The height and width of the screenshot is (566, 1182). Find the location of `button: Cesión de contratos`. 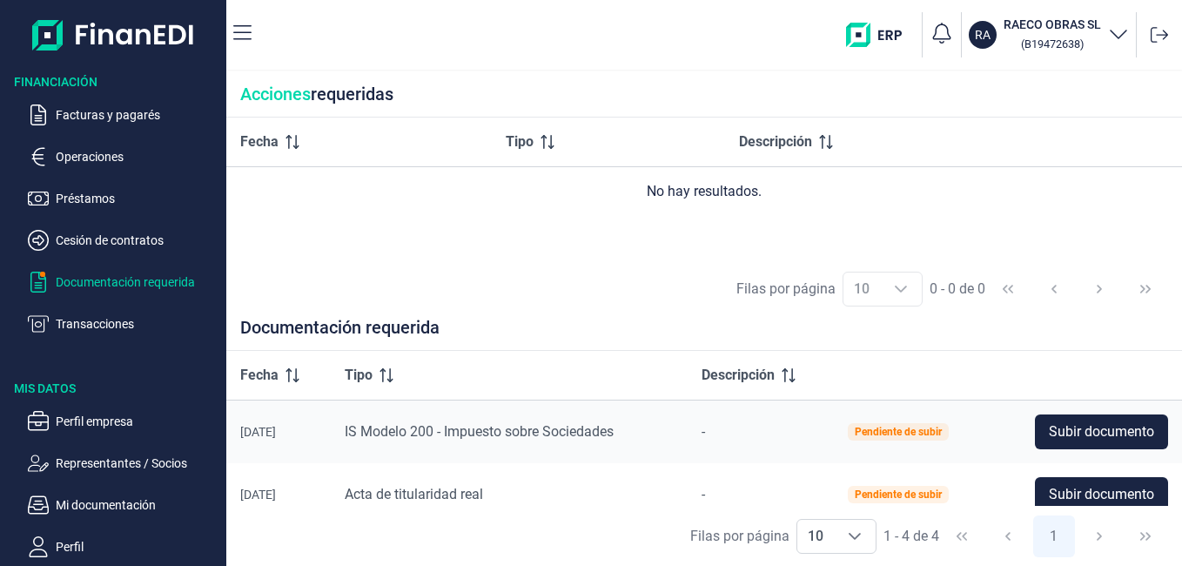

button: Cesión de contratos is located at coordinates (124, 240).